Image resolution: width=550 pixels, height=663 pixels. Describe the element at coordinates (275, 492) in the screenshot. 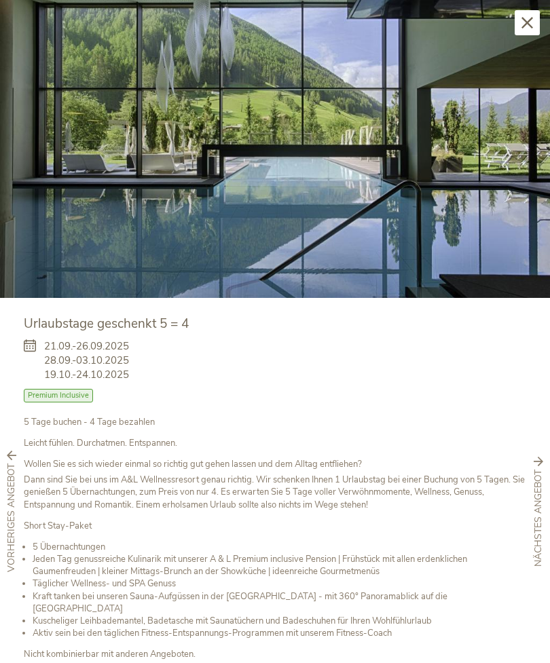

I see `p: Dann sind Sie bei uns im A&L Wellnessresort genau richtig. Wir schenken Ihnen 1 Urlaubstag bei ei...` at that location.